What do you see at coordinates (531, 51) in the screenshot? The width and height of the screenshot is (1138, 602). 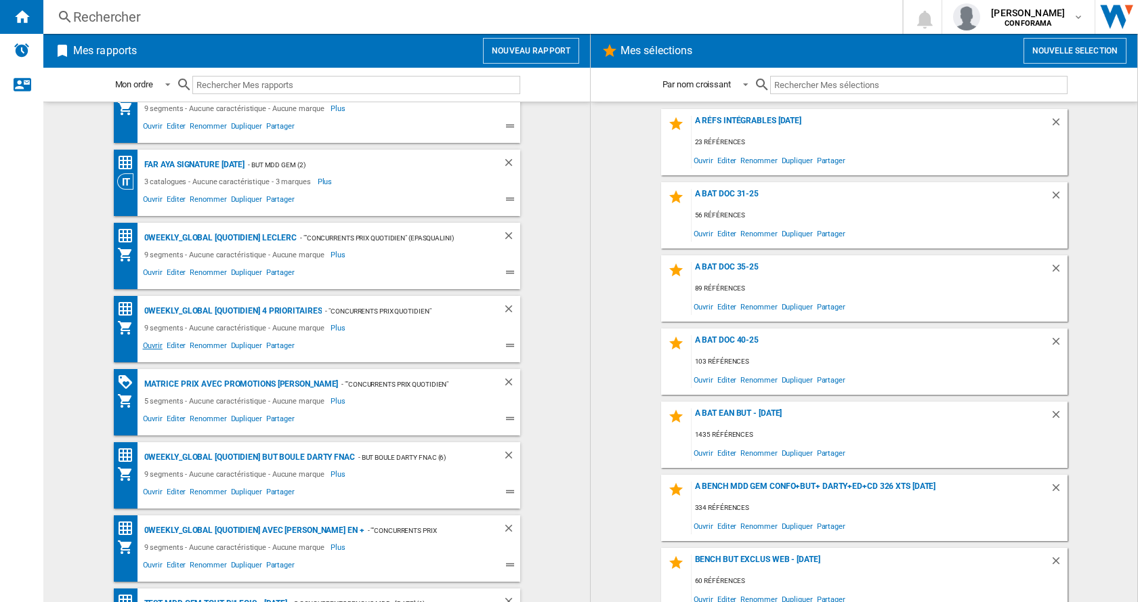 I see `button: Nouveau rapport` at bounding box center [531, 51].